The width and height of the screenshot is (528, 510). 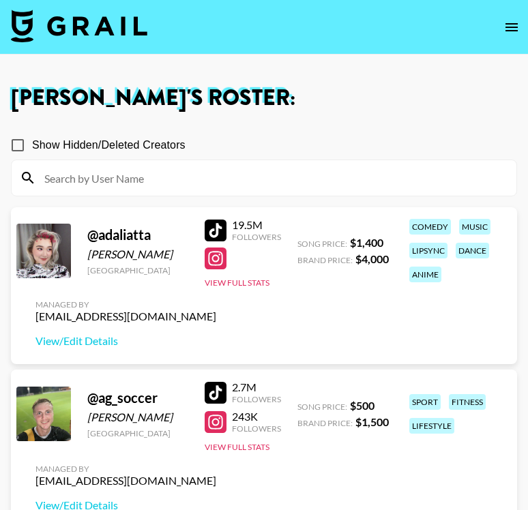 What do you see at coordinates (428, 250) in the screenshot?
I see `div: lipsync` at bounding box center [428, 250].